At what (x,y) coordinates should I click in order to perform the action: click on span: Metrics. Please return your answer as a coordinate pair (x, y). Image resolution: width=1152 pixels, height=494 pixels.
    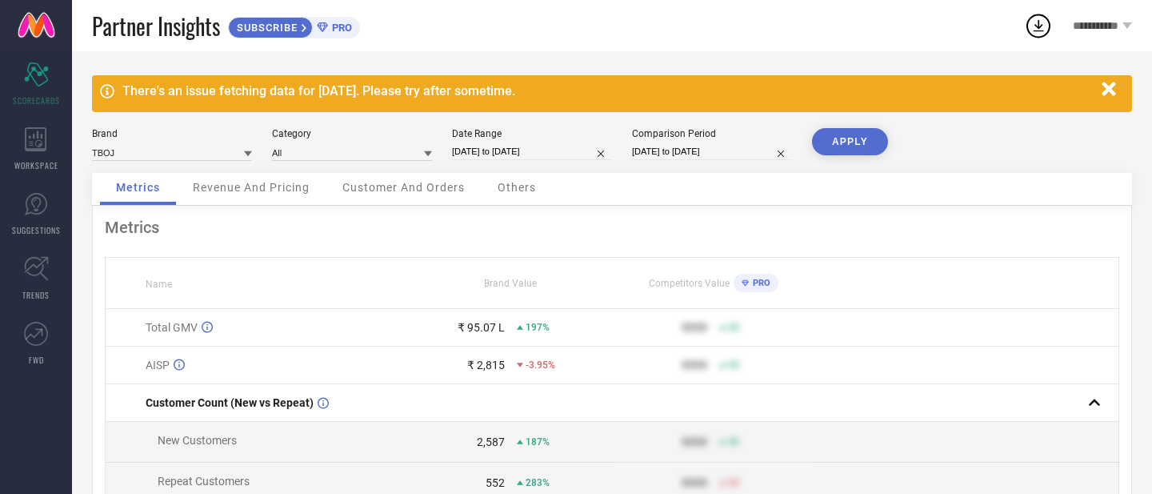
    Looking at the image, I should click on (138, 187).